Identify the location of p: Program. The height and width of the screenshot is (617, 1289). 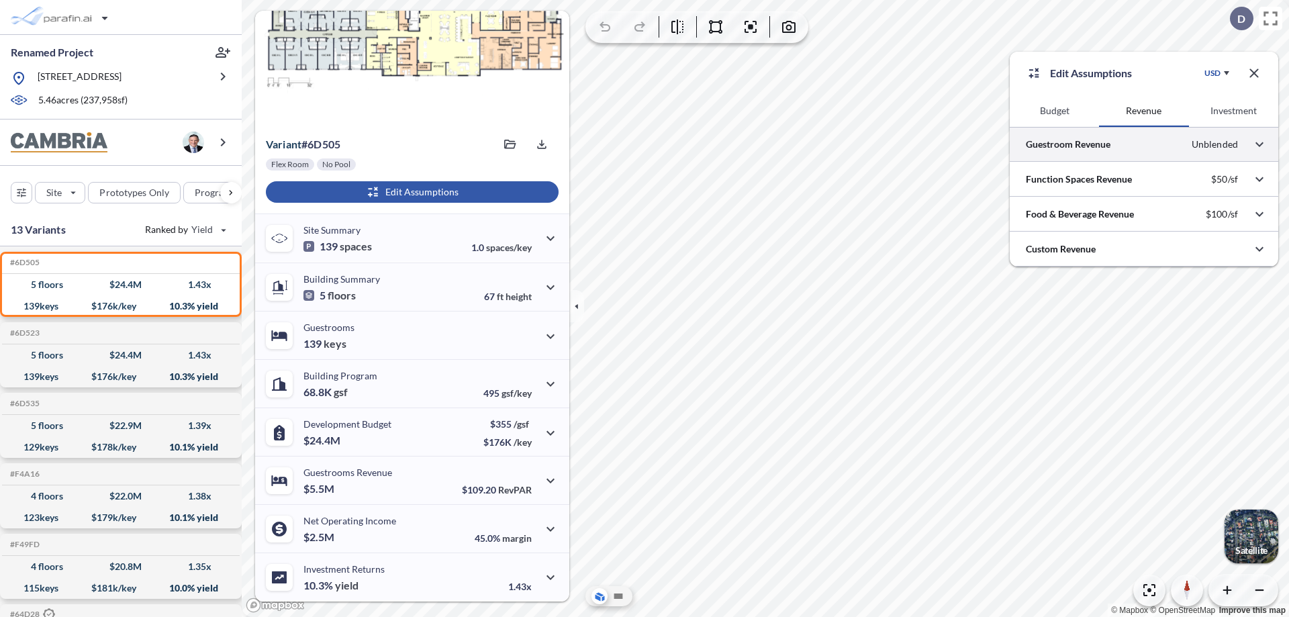
(214, 193).